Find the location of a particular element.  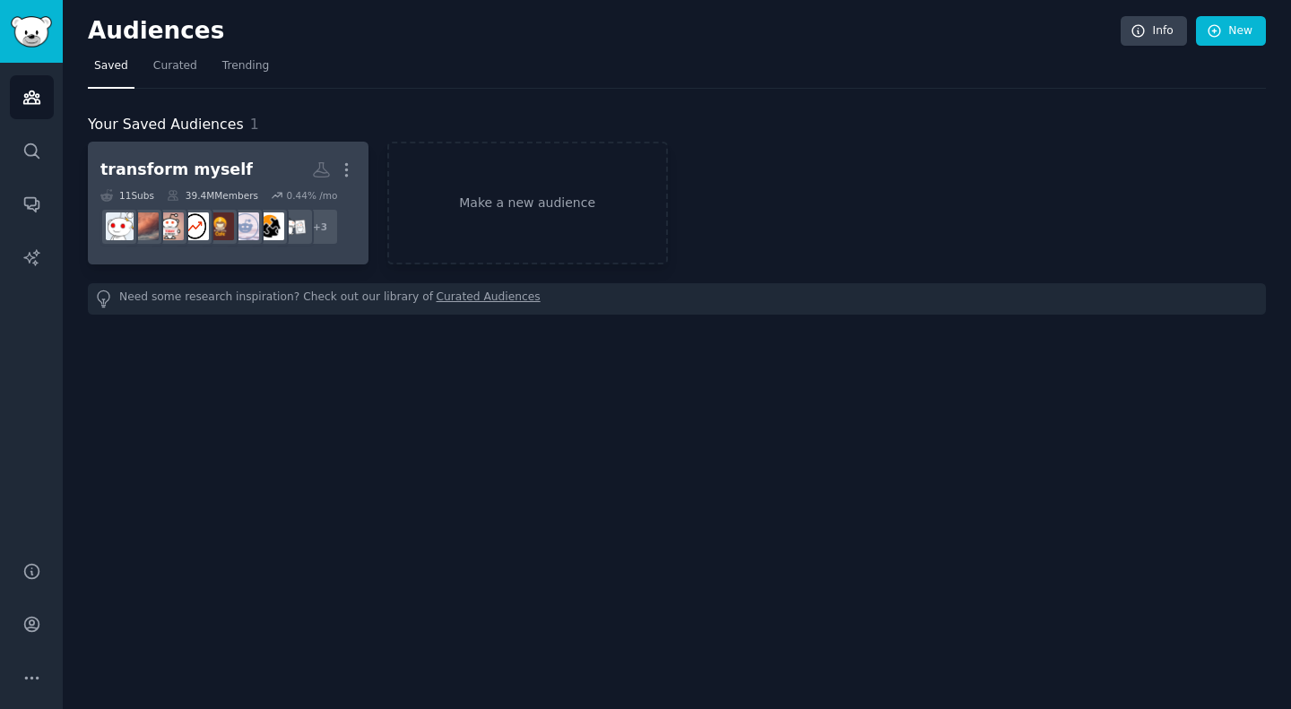

img: Productivitycafe is located at coordinates (220, 226).